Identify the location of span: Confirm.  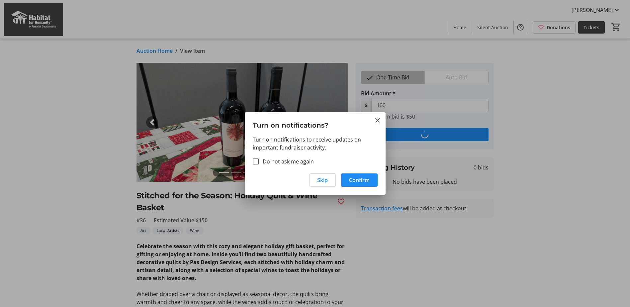
(360, 180).